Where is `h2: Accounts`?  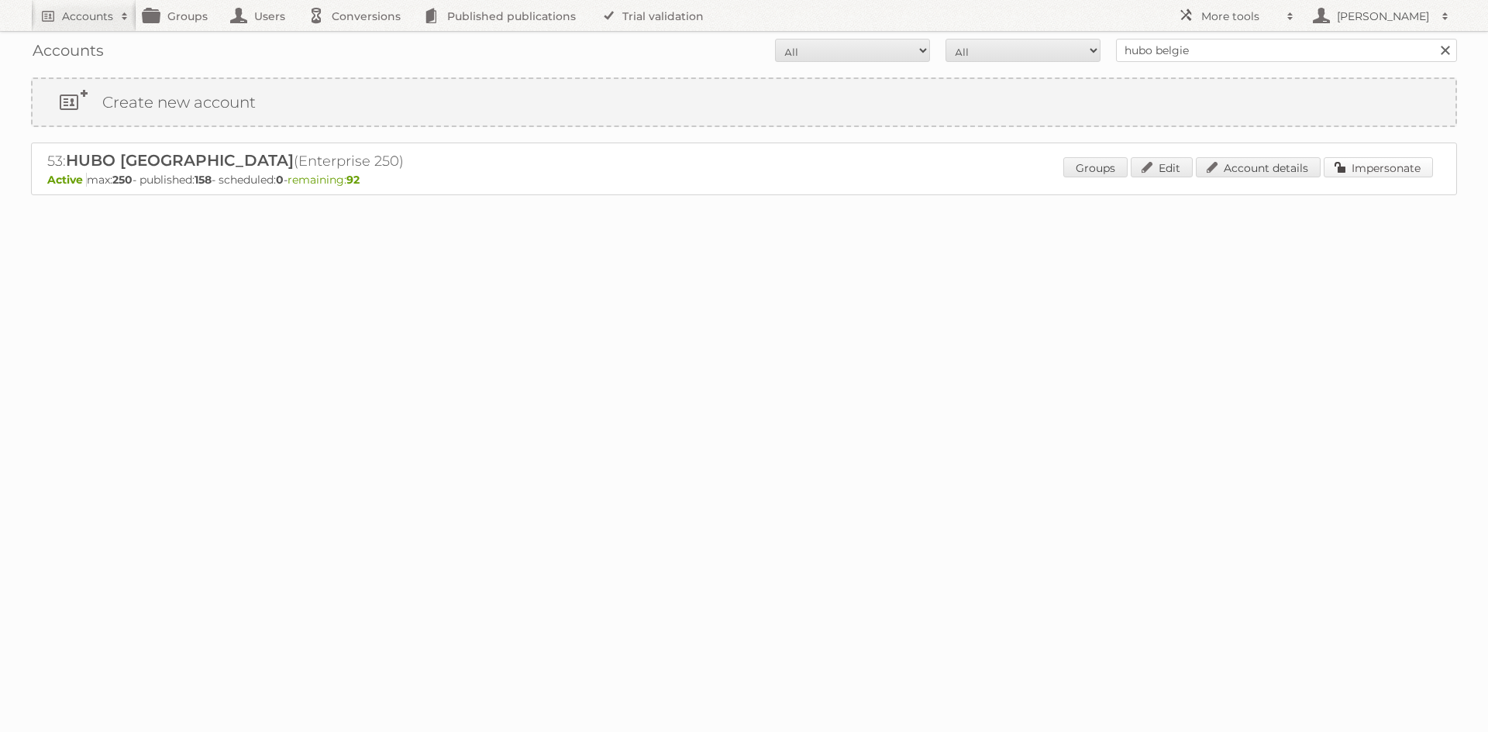
h2: Accounts is located at coordinates (88, 16).